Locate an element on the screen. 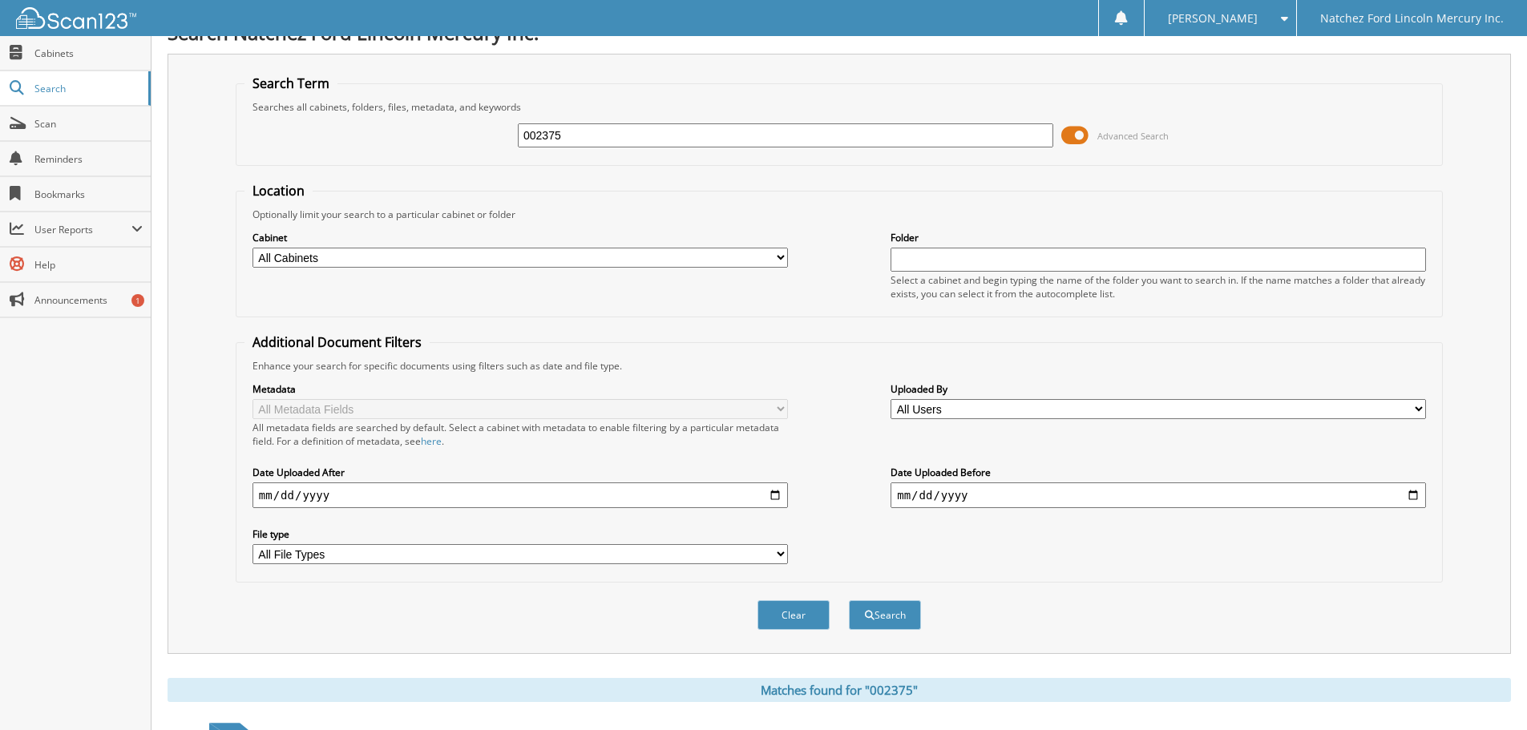 This screenshot has height=730, width=1527. legend: Location is located at coordinates (278, 191).